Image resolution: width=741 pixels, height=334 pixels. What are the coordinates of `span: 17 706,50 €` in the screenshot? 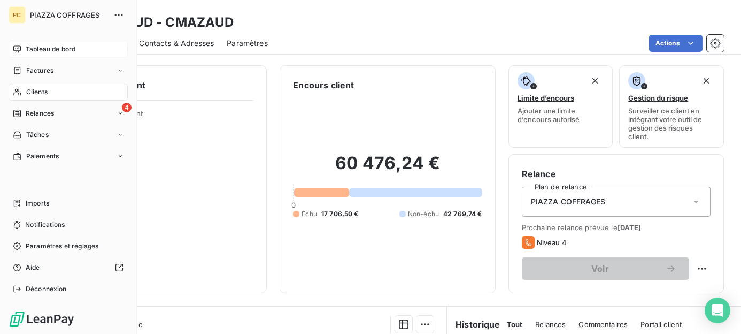 It's located at (340, 214).